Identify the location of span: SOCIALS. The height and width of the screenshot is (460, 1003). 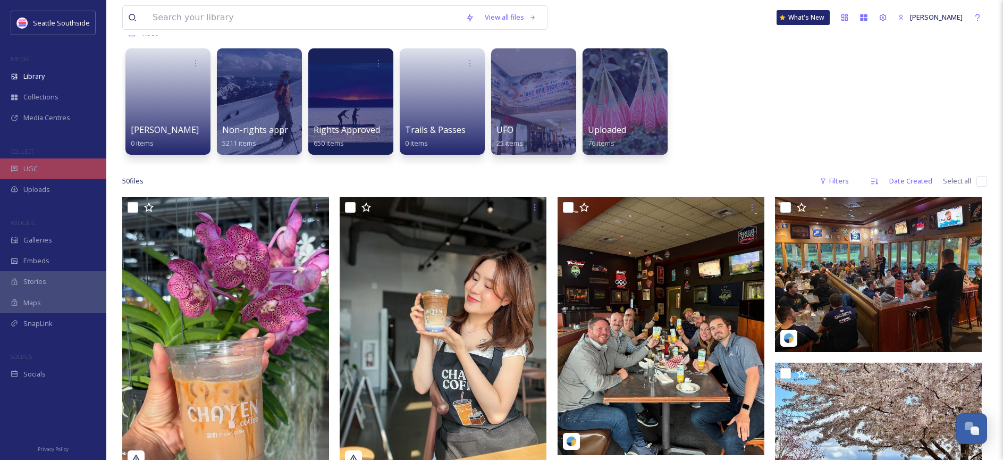
(21, 356).